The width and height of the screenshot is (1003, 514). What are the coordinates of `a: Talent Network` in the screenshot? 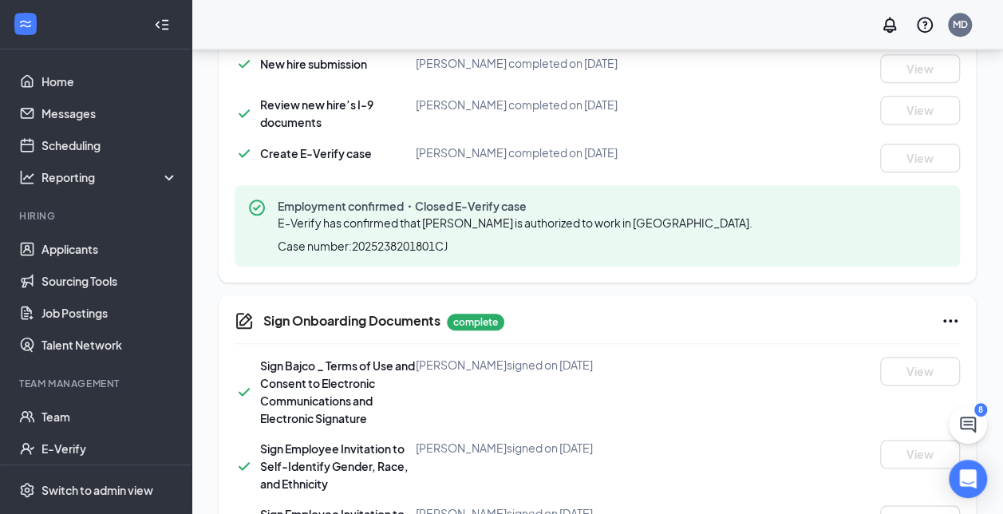 It's located at (109, 345).